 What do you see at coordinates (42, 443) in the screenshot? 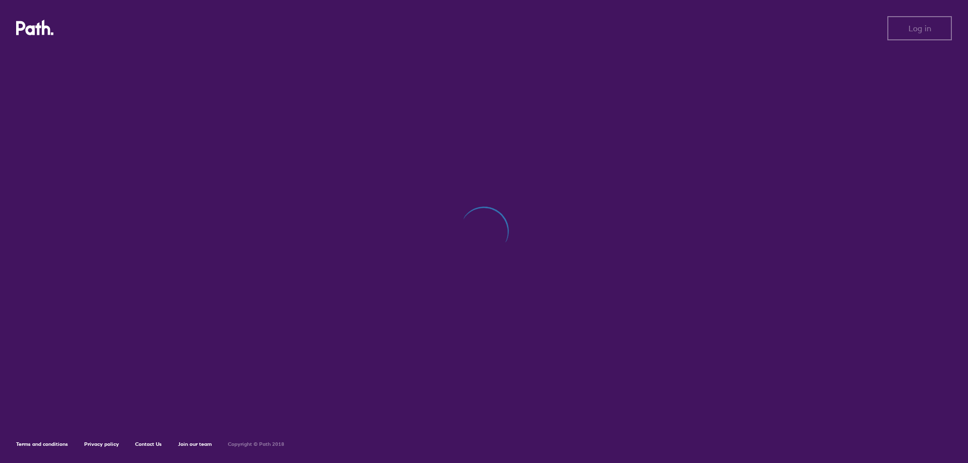
I see `a: Terms and conditions` at bounding box center [42, 443].